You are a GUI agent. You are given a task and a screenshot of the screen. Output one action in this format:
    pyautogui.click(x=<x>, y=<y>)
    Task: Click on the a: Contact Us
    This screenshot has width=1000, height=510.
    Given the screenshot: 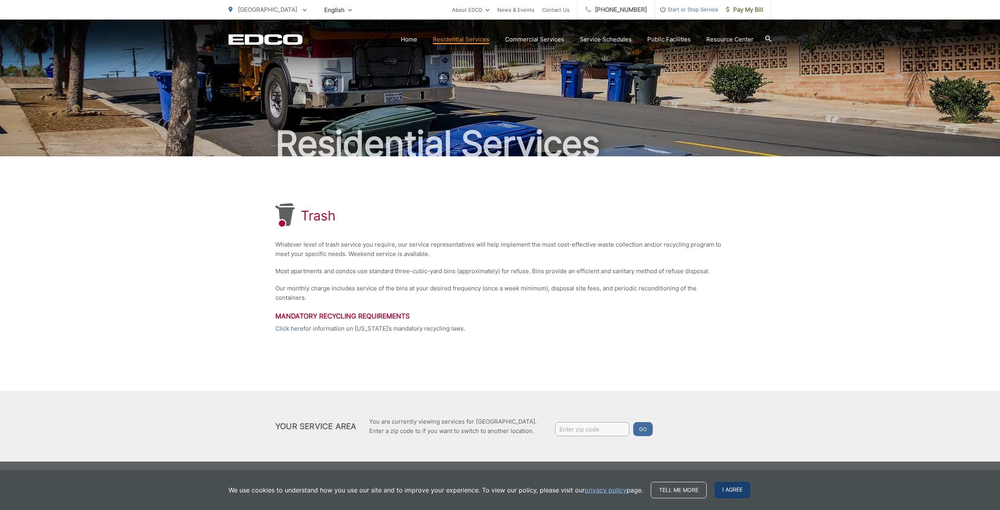 What is the action you would take?
    pyautogui.click(x=556, y=10)
    